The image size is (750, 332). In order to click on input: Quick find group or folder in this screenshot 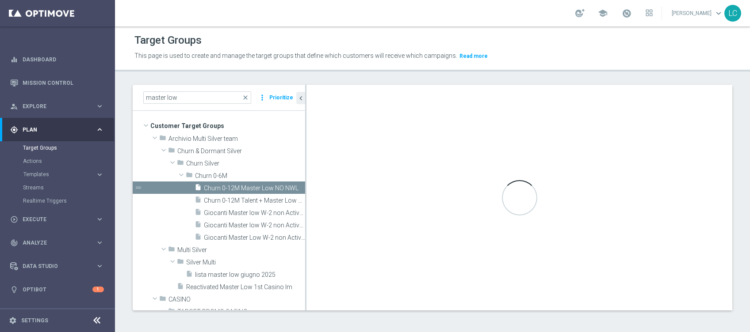, I will do `click(197, 98)`.